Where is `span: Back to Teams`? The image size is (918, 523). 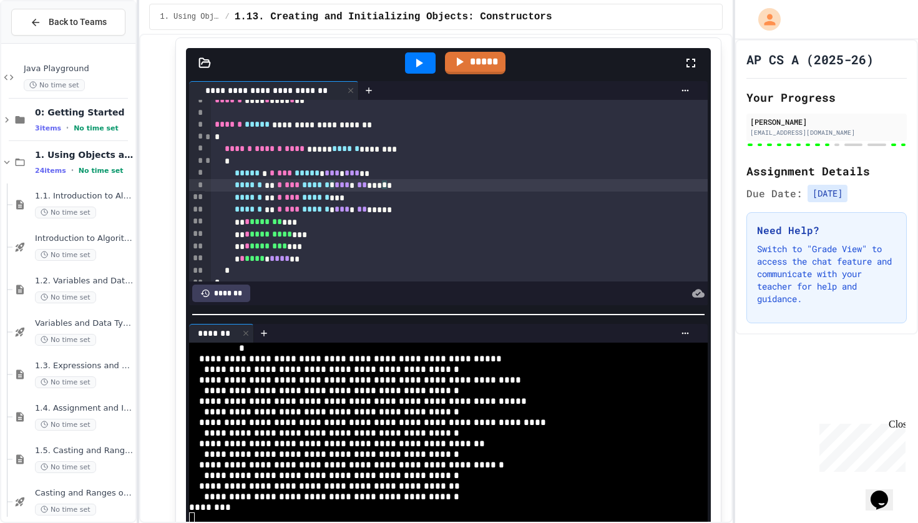
span: Back to Teams is located at coordinates (77, 22).